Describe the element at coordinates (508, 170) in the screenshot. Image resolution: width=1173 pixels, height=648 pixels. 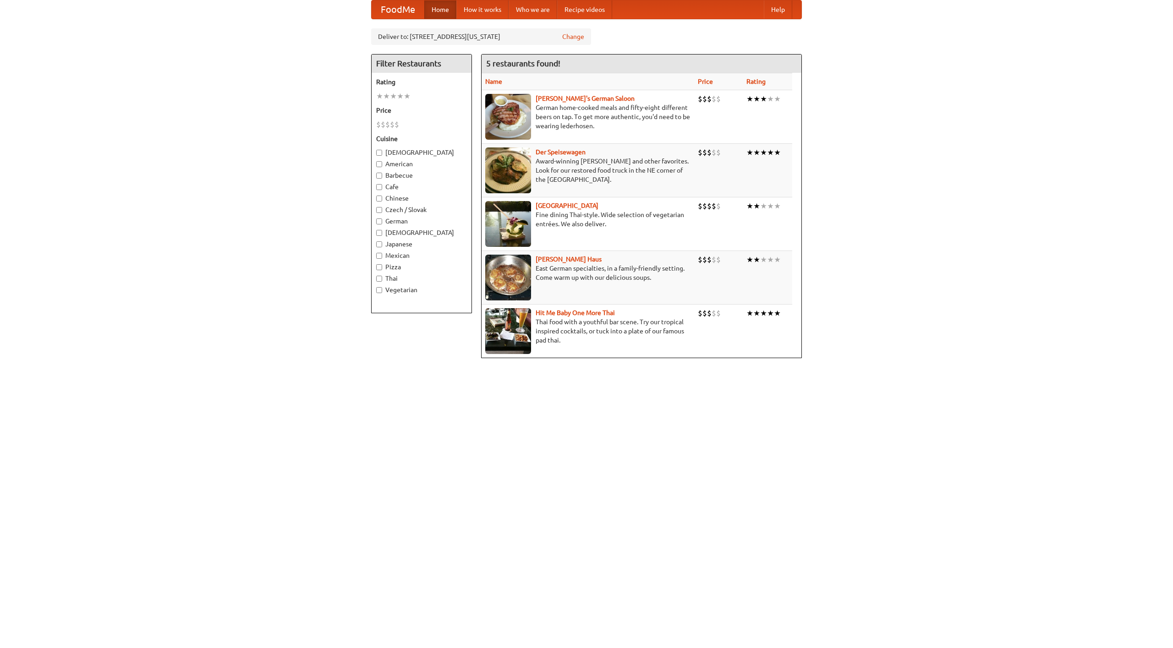
I see `img: speisewagen.jpg` at that location.